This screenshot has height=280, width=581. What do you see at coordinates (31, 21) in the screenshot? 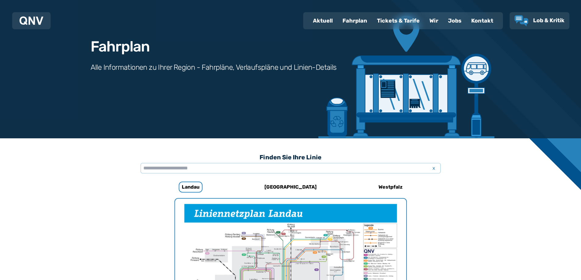
I see `a: QNV Logo` at bounding box center [31, 21].